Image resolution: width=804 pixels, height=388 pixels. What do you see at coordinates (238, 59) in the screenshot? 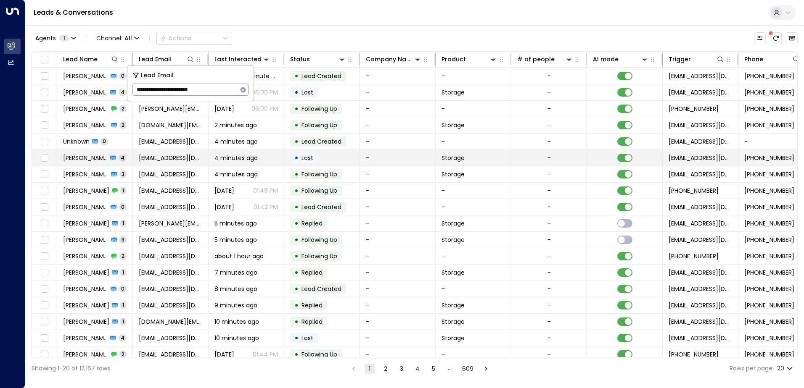
I see `div: Last Interacted` at bounding box center [238, 59].